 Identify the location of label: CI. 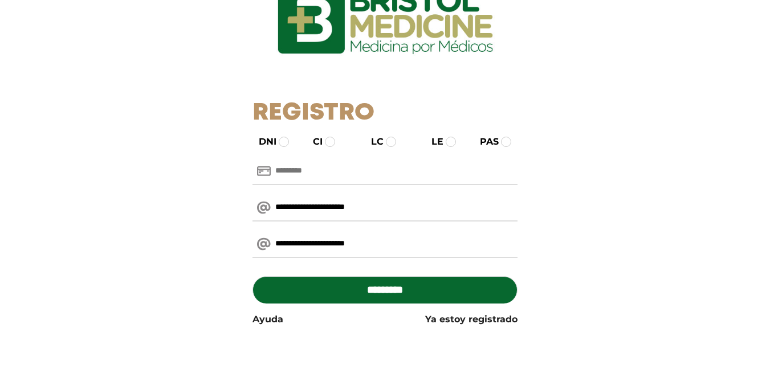
(312, 142).